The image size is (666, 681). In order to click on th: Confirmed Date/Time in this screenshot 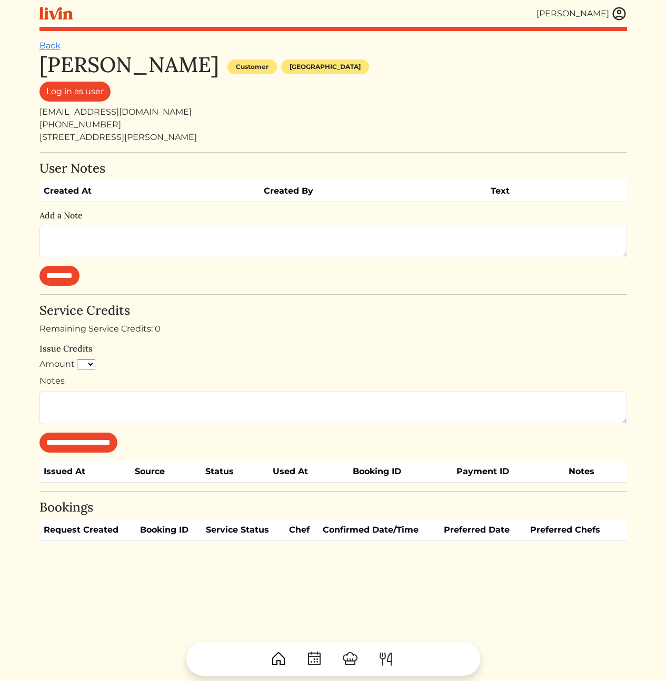, I will do `click(379, 530)`.